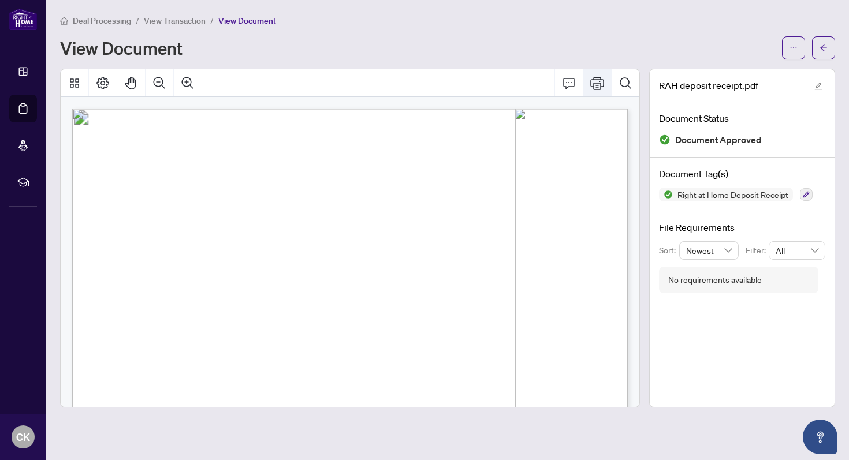 The image size is (849, 460). I want to click on span: home, so click(64, 21).